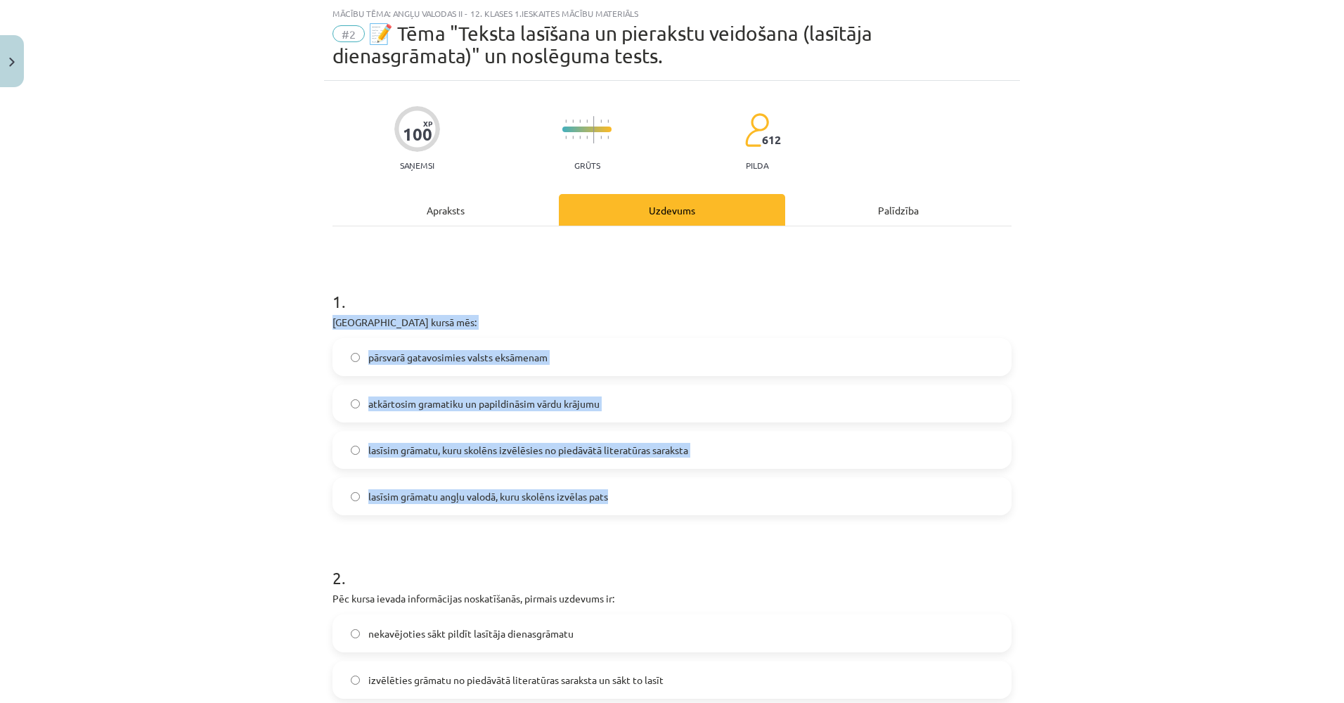  I want to click on div: Palīdzība, so click(898, 209).